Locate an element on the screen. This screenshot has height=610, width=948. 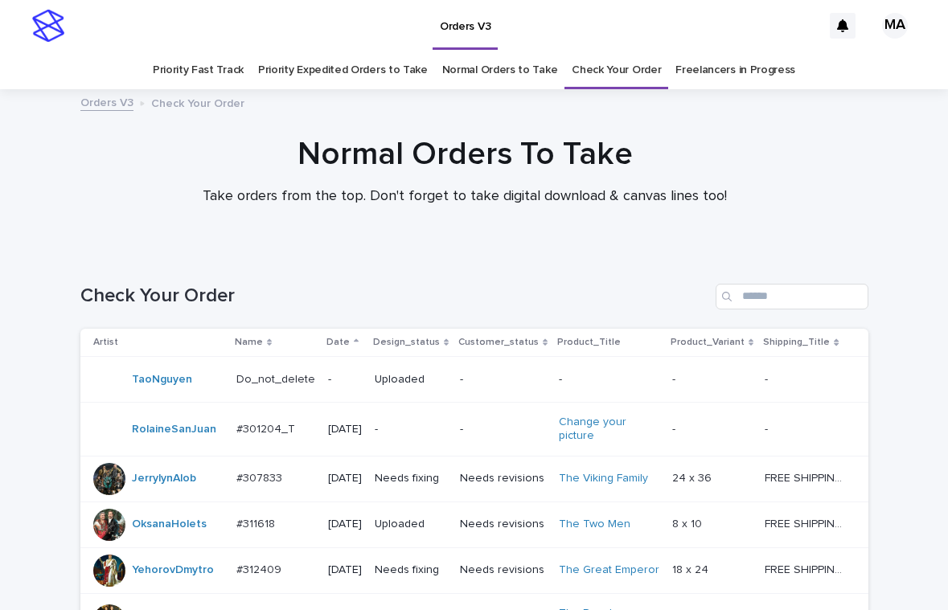
p: Name is located at coordinates (248, 342).